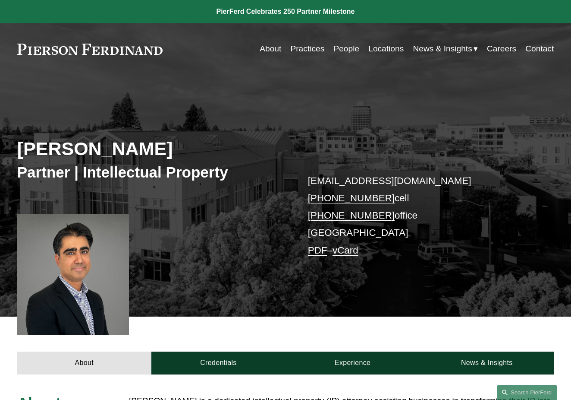  Describe the element at coordinates (346, 250) in the screenshot. I see `a: vCard` at that location.